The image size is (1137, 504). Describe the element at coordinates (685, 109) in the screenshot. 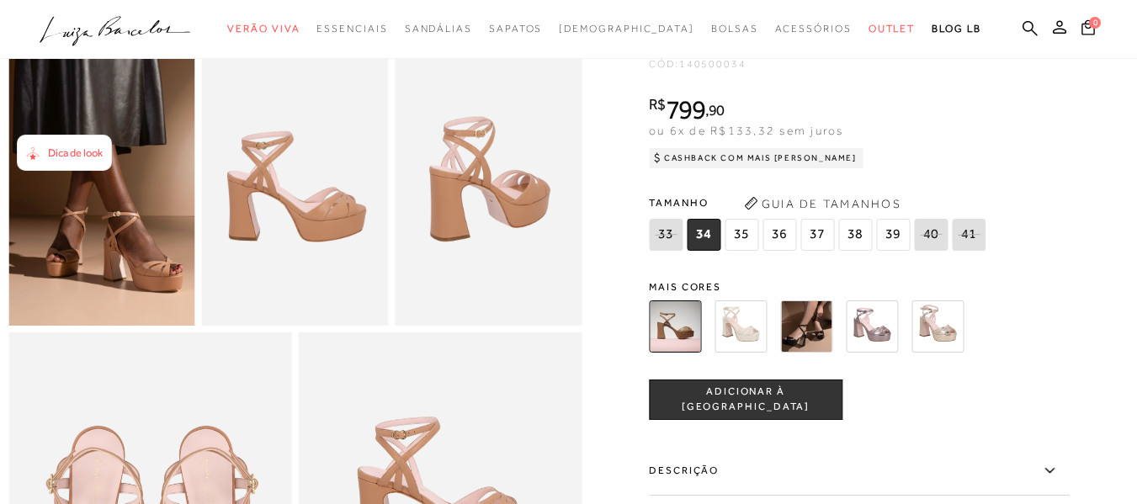

I see `span: 799` at that location.